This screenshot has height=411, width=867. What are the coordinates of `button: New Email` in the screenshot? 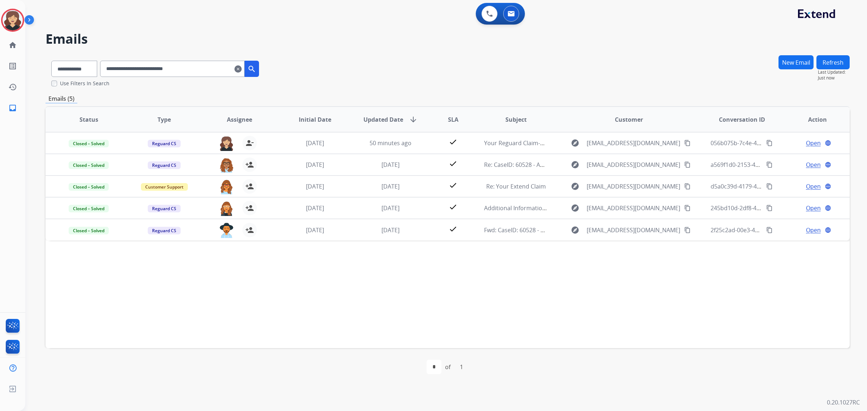 It's located at (796, 62).